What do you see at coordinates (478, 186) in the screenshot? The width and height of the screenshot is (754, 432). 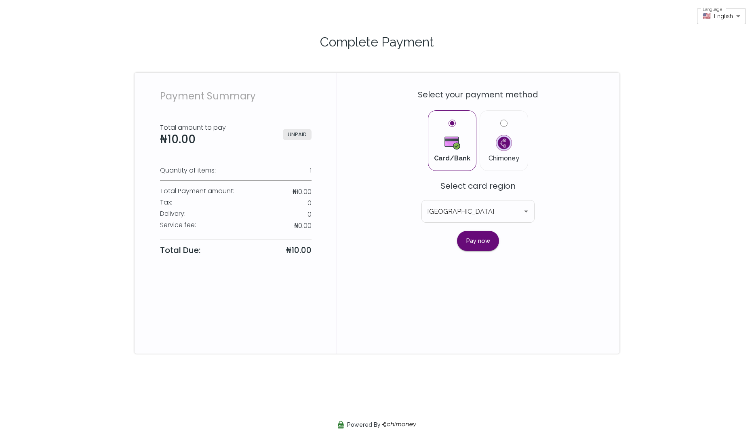 I see `p: Select card region` at bounding box center [478, 186].